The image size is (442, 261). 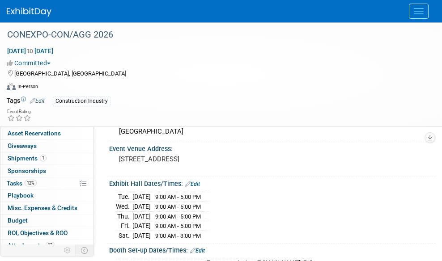 I want to click on img: ExhibitDay, so click(x=29, y=12).